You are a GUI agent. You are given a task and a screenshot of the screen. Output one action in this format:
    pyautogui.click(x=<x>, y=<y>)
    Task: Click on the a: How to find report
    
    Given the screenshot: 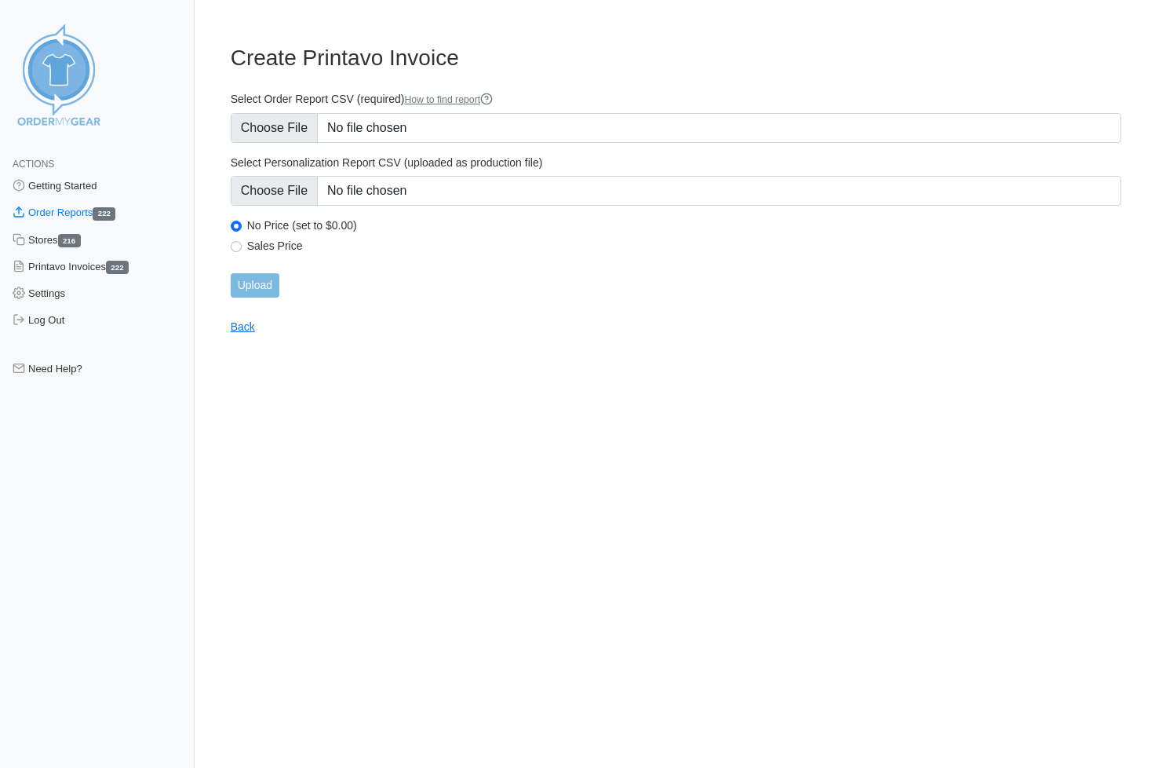 What is the action you would take?
    pyautogui.click(x=448, y=100)
    